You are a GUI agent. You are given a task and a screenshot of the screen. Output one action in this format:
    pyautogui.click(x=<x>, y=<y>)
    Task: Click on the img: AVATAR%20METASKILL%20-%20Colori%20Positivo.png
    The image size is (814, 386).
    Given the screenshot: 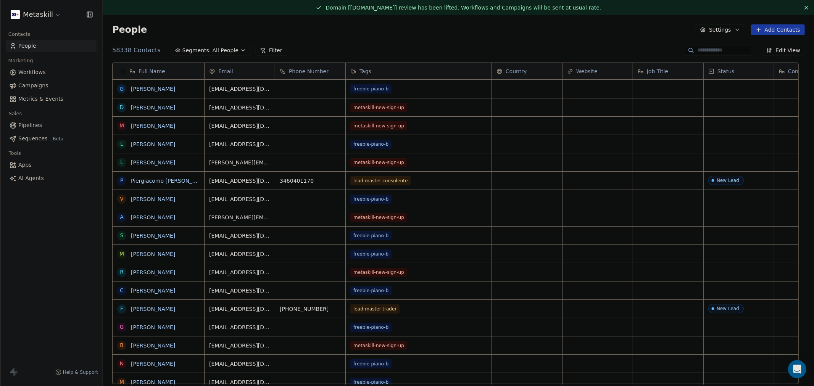 What is the action you would take?
    pyautogui.click(x=15, y=15)
    